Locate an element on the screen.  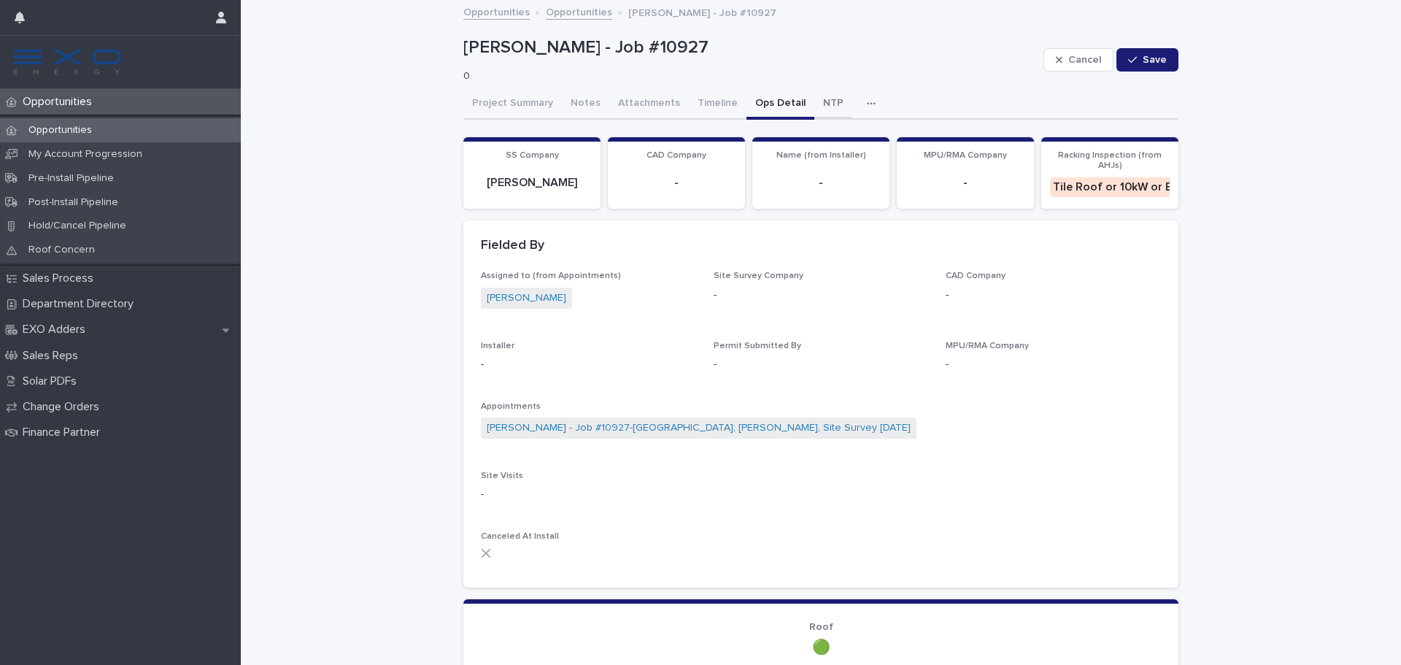
span: Save is located at coordinates (1155, 60).